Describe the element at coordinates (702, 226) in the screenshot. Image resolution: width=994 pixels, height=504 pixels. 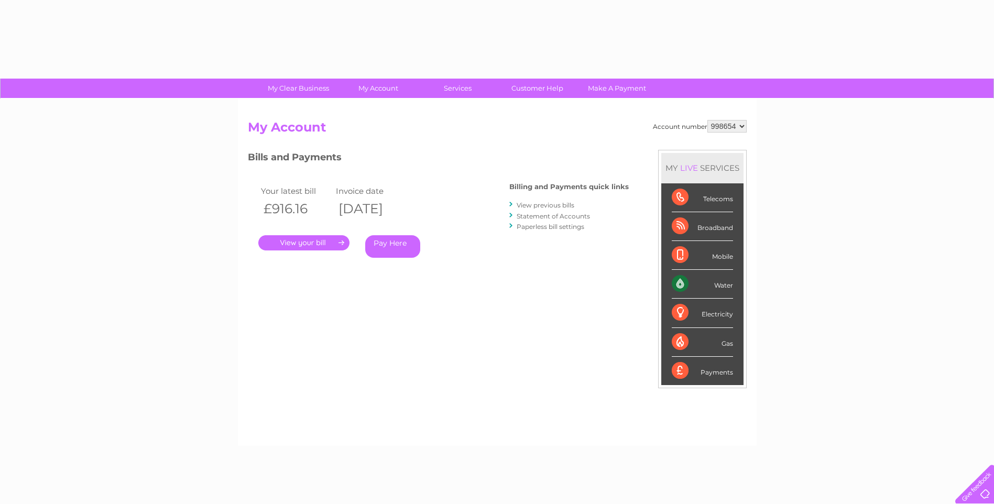
I see `div: Broadband` at that location.